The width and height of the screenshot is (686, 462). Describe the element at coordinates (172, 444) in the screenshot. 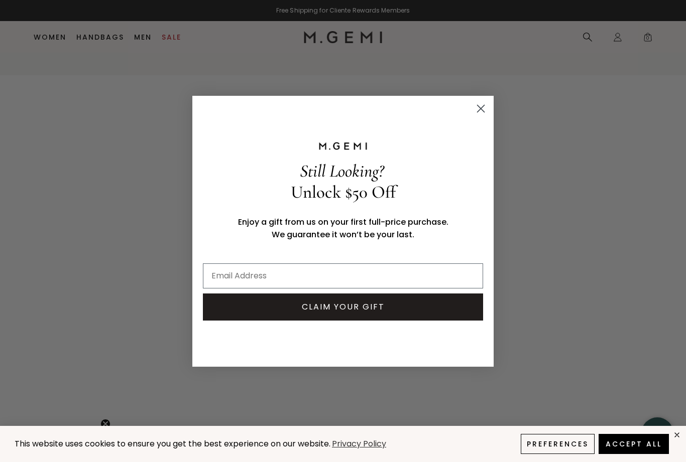

I see `span: This website uses cookies to ensure you get the best experience on our website.` at that location.